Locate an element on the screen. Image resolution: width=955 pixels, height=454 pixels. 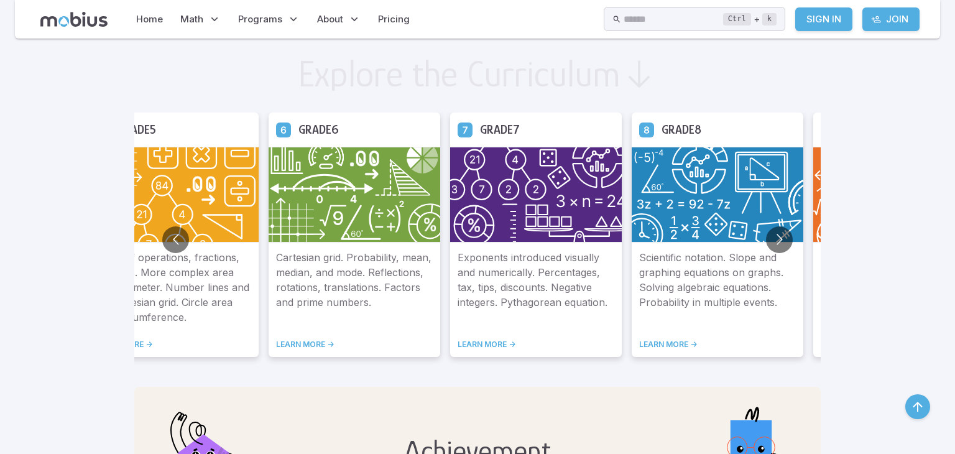
p: Order of operations, fractions, decimals. More complex area and perimeter. Number lines and the c... is located at coordinates (173, 287).